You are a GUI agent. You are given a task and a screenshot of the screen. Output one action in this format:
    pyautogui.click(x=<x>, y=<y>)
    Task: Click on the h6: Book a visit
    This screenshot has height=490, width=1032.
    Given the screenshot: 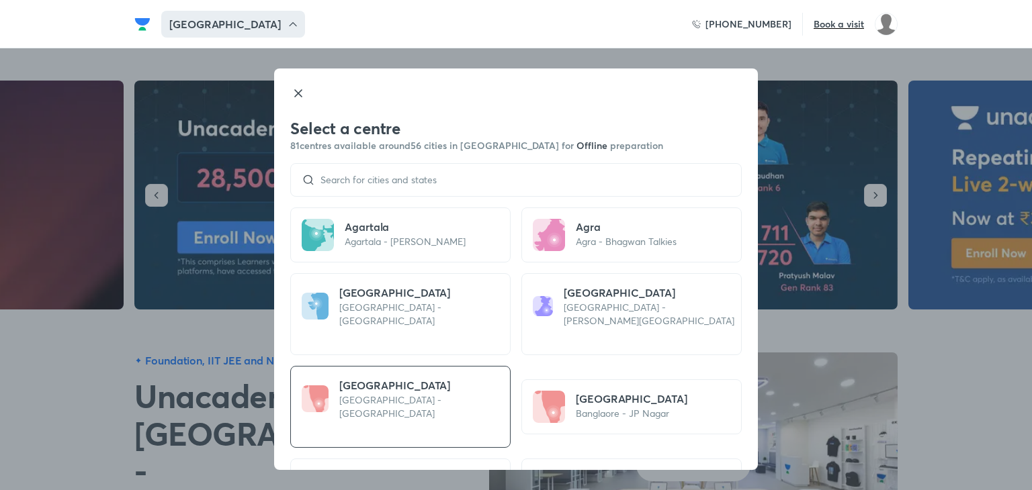 What is the action you would take?
    pyautogui.click(x=839, y=24)
    